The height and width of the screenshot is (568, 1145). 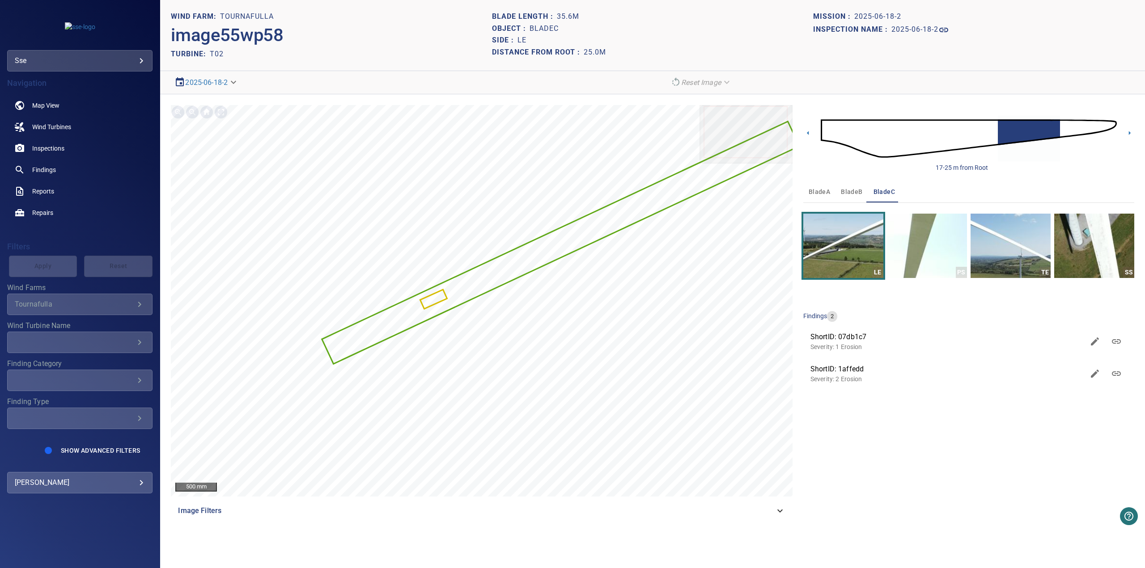 What do you see at coordinates (947, 347) in the screenshot?
I see `p: Severity: 1 Erosion` at bounding box center [947, 347].